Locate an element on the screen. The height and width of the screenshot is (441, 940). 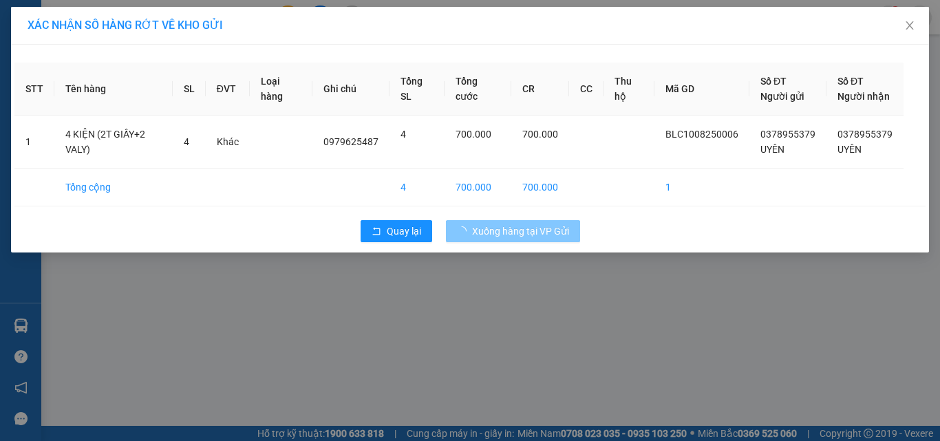
span: XÁC NHẬN SỐ HÀNG RỚT VỀ KHO GỬI is located at coordinates (125, 25).